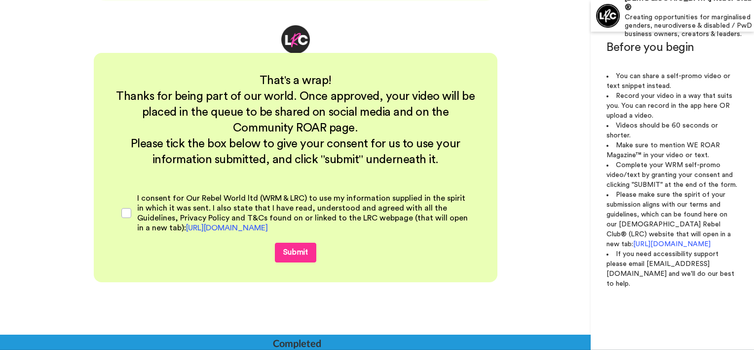 This screenshot has height=350, width=754. I want to click on div: Creating opportunities for marginalised genders, neurodiverse & disabled / PwD business owners, c..., so click(689, 26).